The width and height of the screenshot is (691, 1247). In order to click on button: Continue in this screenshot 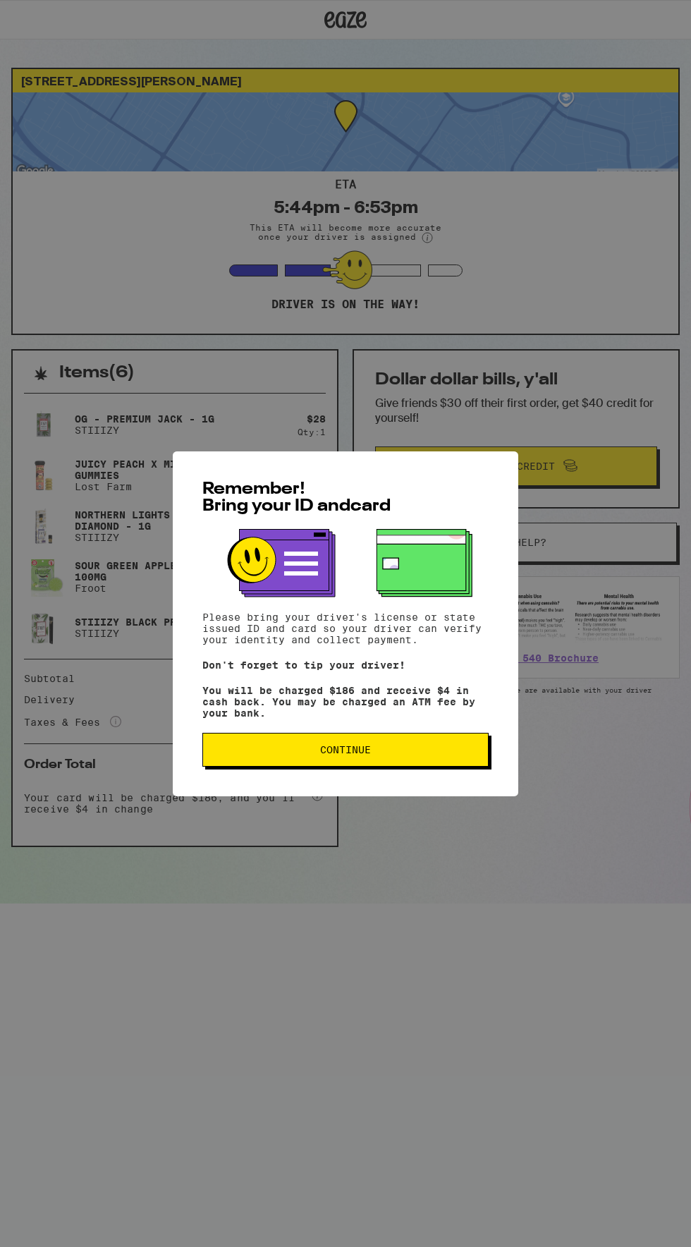, I will do `click(346, 750)`.